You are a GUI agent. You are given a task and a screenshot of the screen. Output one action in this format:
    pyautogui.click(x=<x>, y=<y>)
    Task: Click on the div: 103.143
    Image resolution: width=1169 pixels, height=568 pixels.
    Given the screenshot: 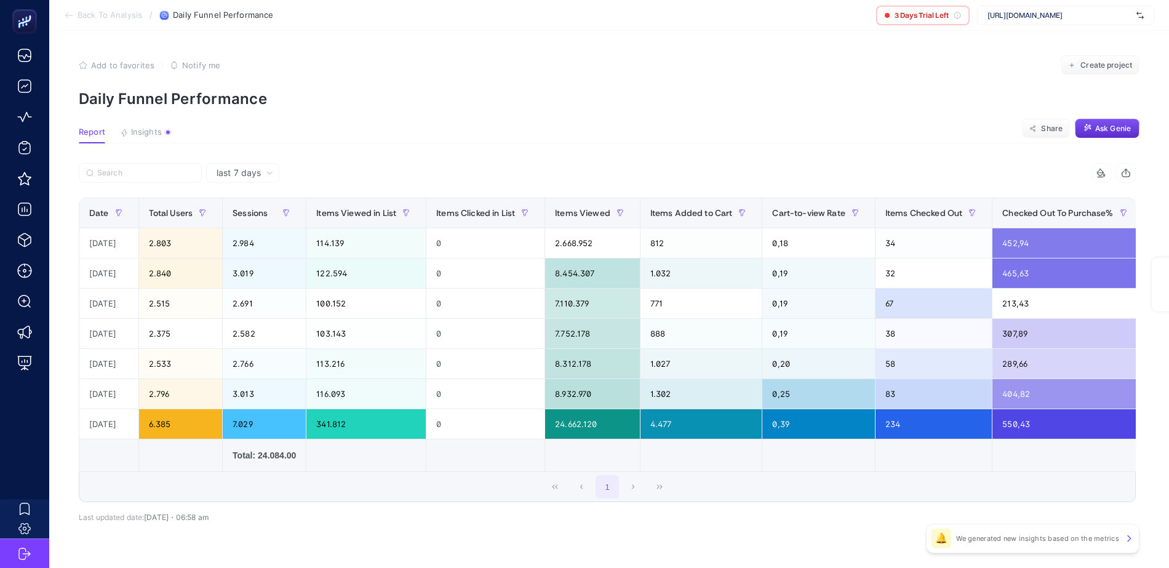 What is the action you would take?
    pyautogui.click(x=366, y=334)
    